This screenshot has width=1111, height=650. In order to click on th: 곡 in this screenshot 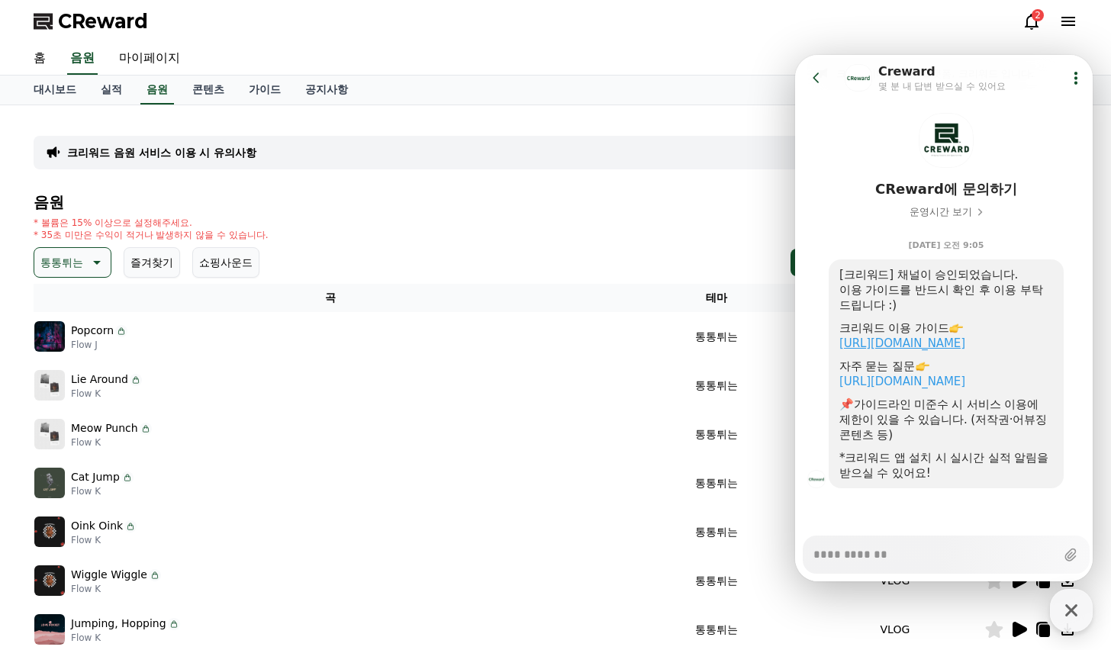, I will do `click(330, 298)`.